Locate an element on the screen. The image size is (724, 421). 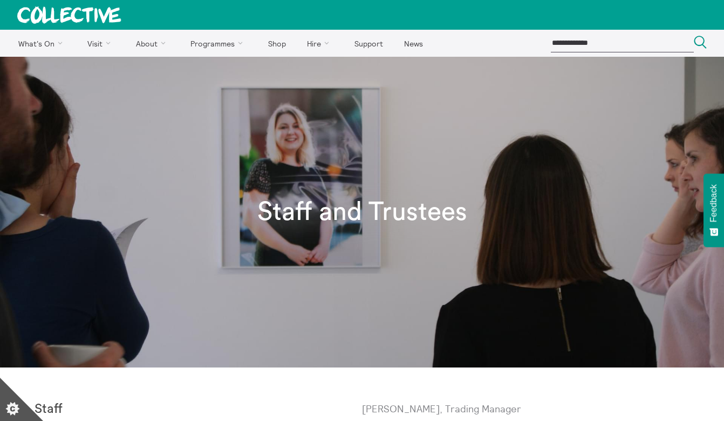
strong: Staff is located at coordinates (49, 409).